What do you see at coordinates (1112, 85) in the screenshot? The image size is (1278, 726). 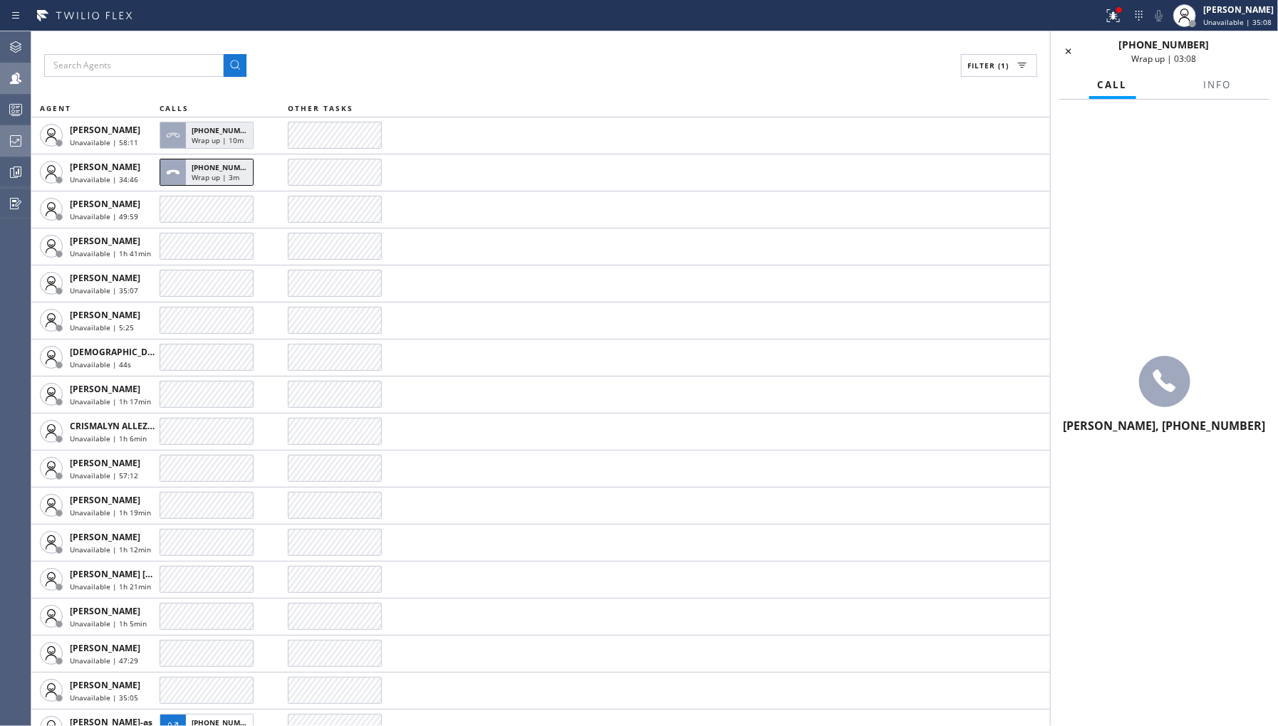 I see `button: Call` at bounding box center [1112, 85].